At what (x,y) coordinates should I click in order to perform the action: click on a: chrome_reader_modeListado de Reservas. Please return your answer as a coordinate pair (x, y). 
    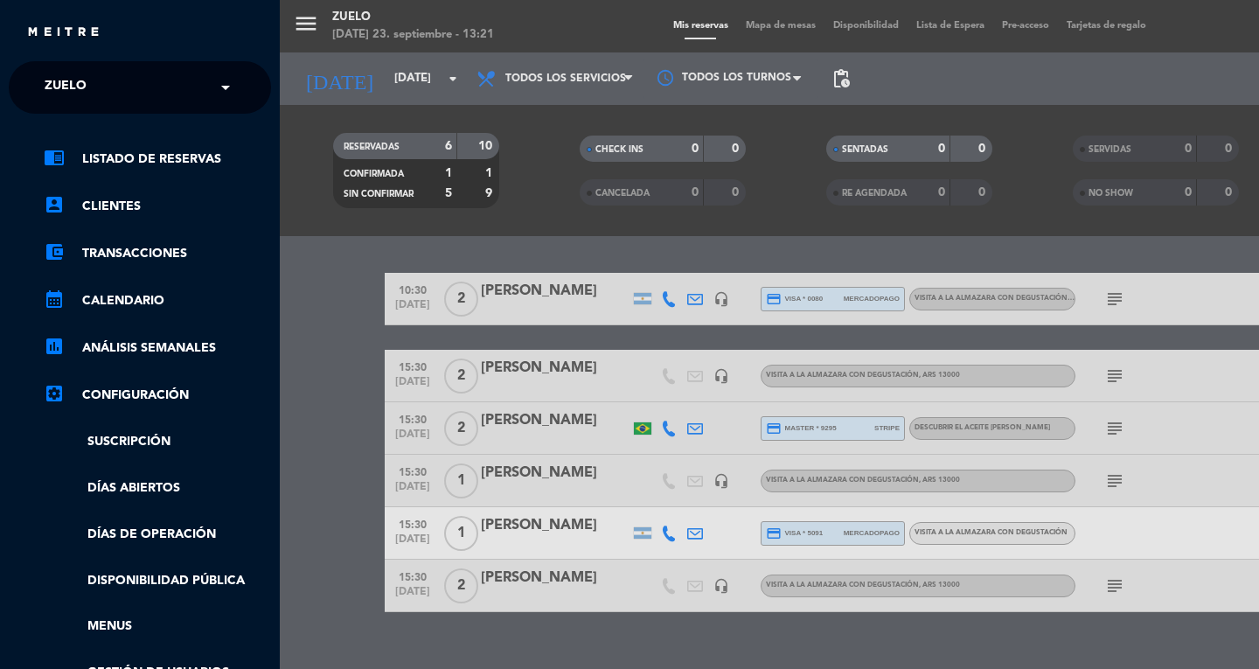
    Looking at the image, I should click on (157, 159).